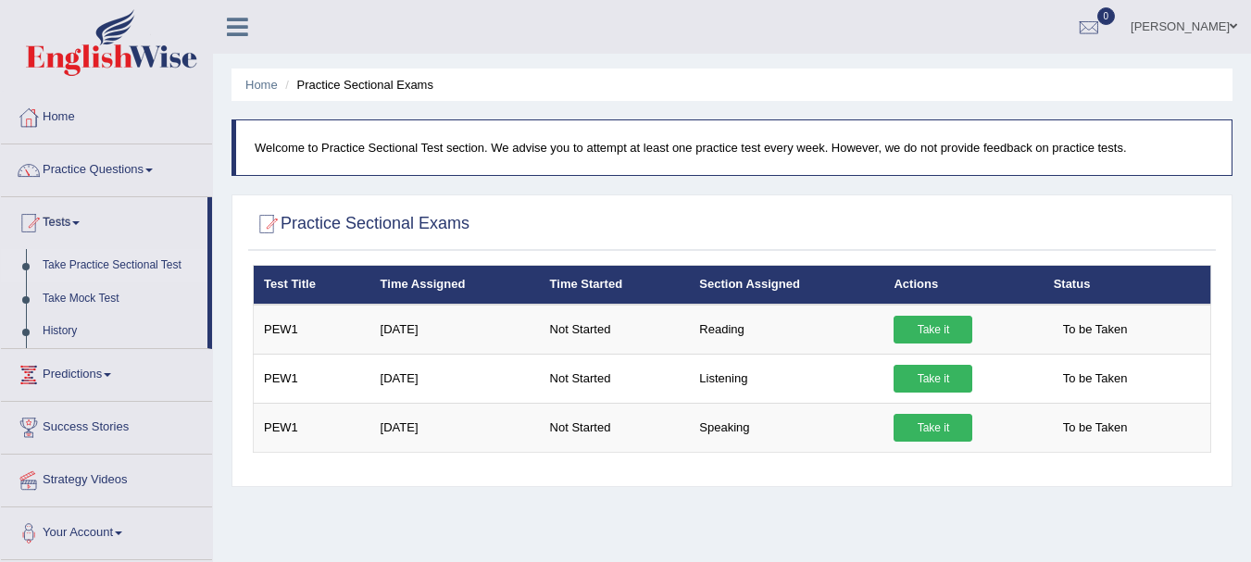  Describe the element at coordinates (734, 147) in the screenshot. I see `p: Welcome to Practice Sectional Test section. We advise you to attempt at least one practice test e...` at that location.